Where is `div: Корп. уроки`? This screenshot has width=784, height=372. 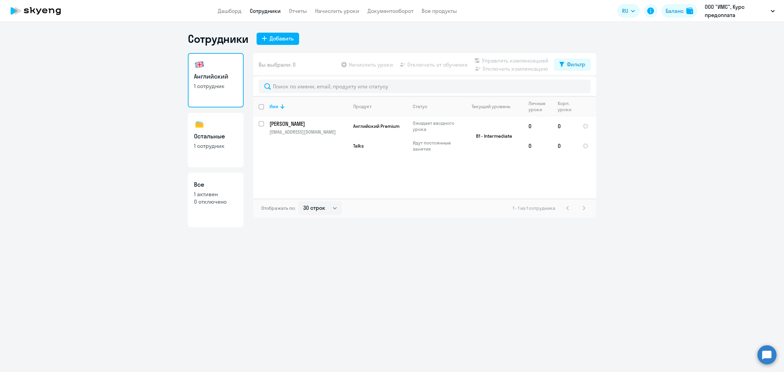 div: Корп. уроки is located at coordinates (567, 107).